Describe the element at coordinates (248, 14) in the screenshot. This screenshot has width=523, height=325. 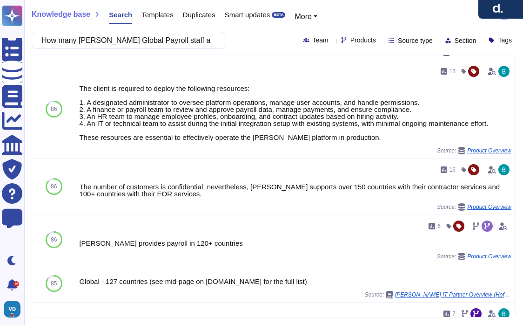
I see `span: Smart updates` at that location.